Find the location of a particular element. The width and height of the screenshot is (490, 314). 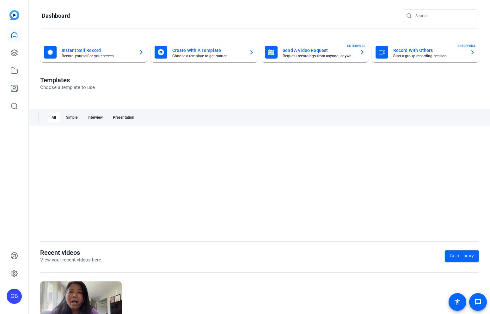

mat-card-subtitle: Record yourself or your screen is located at coordinates (98, 56).